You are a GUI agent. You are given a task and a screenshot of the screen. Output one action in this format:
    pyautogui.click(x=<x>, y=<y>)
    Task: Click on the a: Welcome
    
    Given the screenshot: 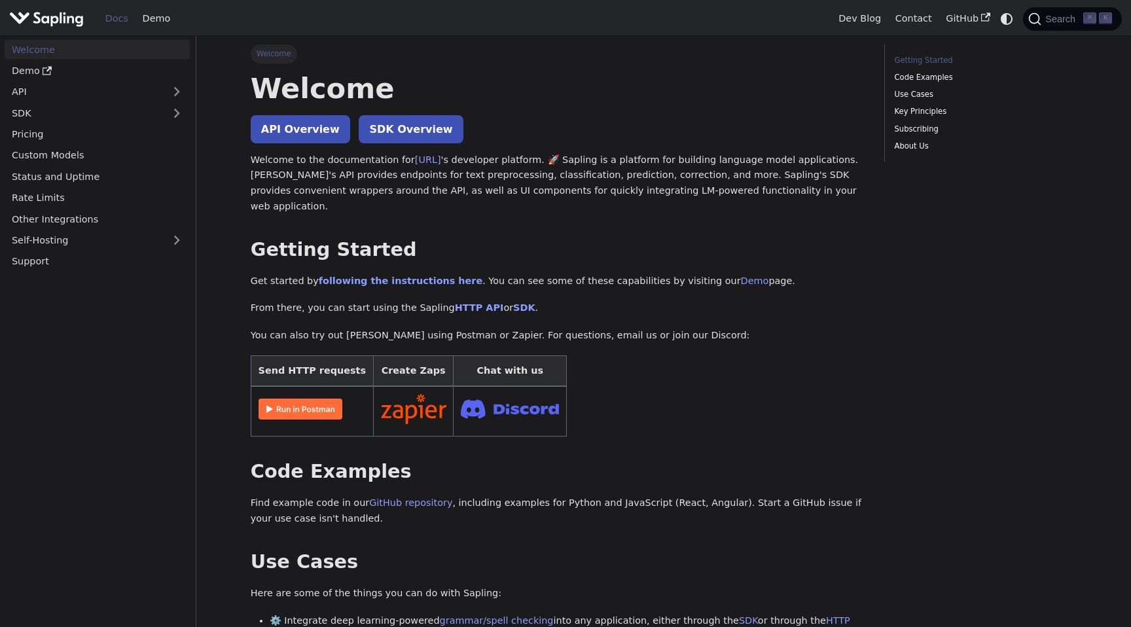 What is the action you would take?
    pyautogui.click(x=97, y=49)
    